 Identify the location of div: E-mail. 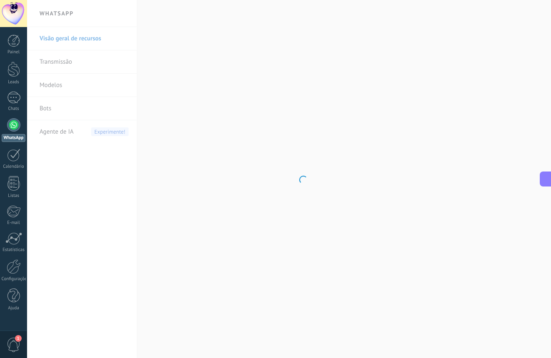
(14, 223).